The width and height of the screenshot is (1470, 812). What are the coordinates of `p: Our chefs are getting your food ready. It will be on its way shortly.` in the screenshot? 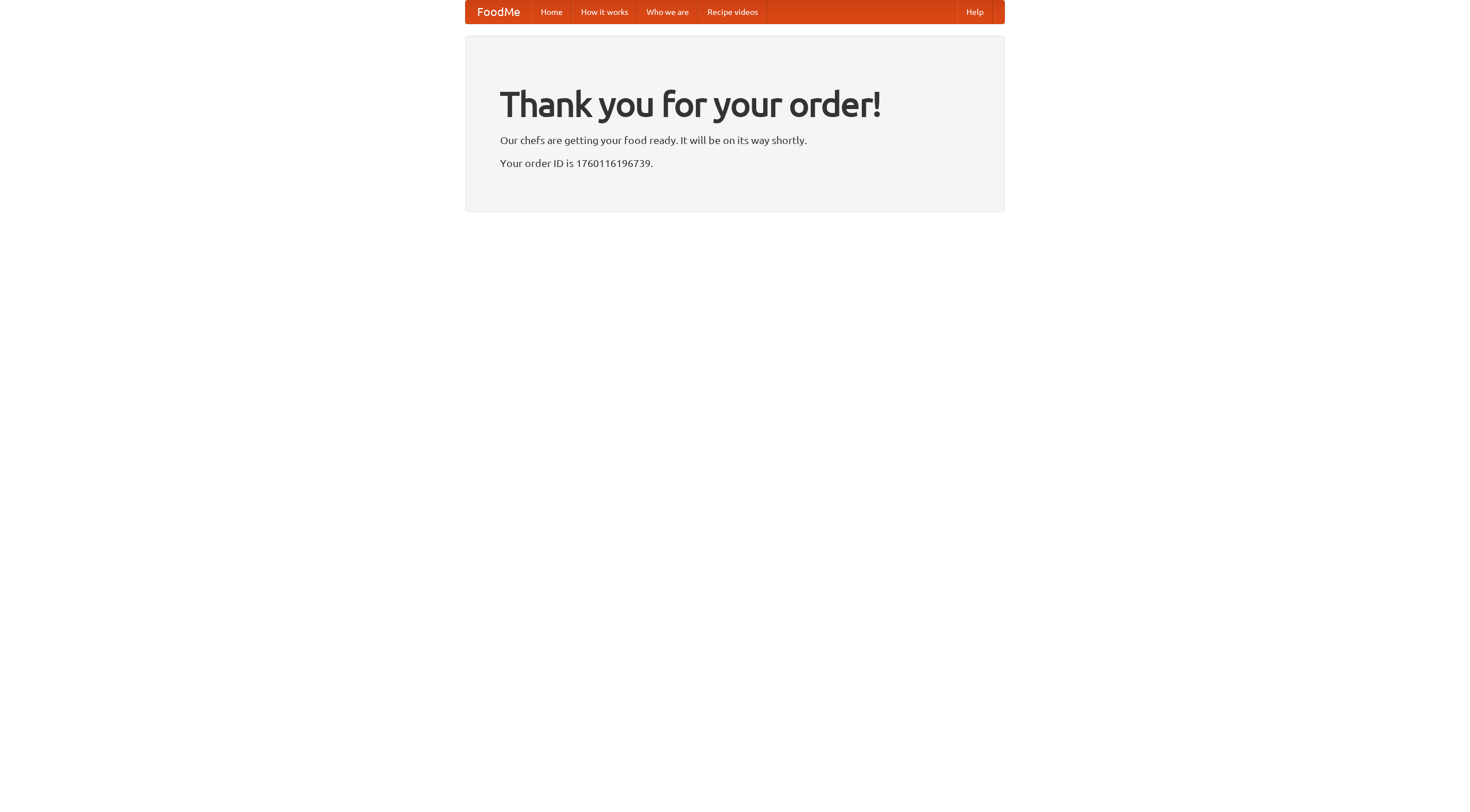 It's located at (735, 140).